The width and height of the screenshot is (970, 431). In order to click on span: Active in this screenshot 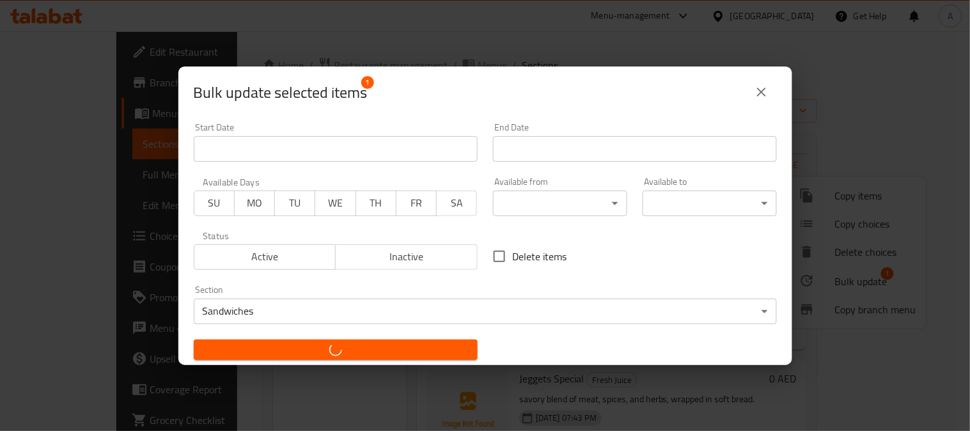, I will do `click(265, 256)`.